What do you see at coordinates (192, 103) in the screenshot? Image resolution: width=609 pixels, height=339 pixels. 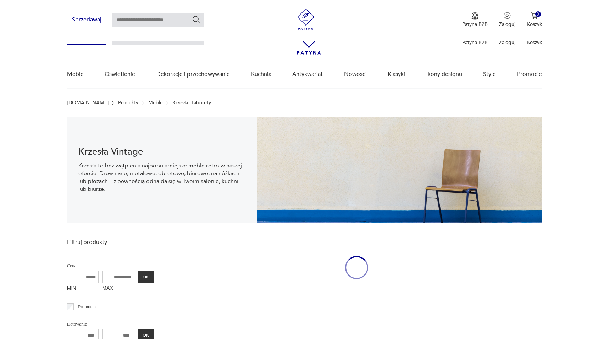 I see `p: Krzesła i taborety` at bounding box center [192, 103].